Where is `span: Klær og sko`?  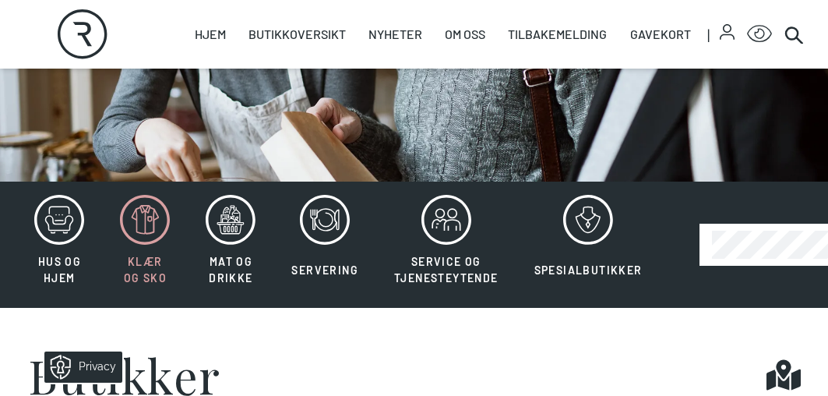
span: Klær og sko is located at coordinates (145, 270).